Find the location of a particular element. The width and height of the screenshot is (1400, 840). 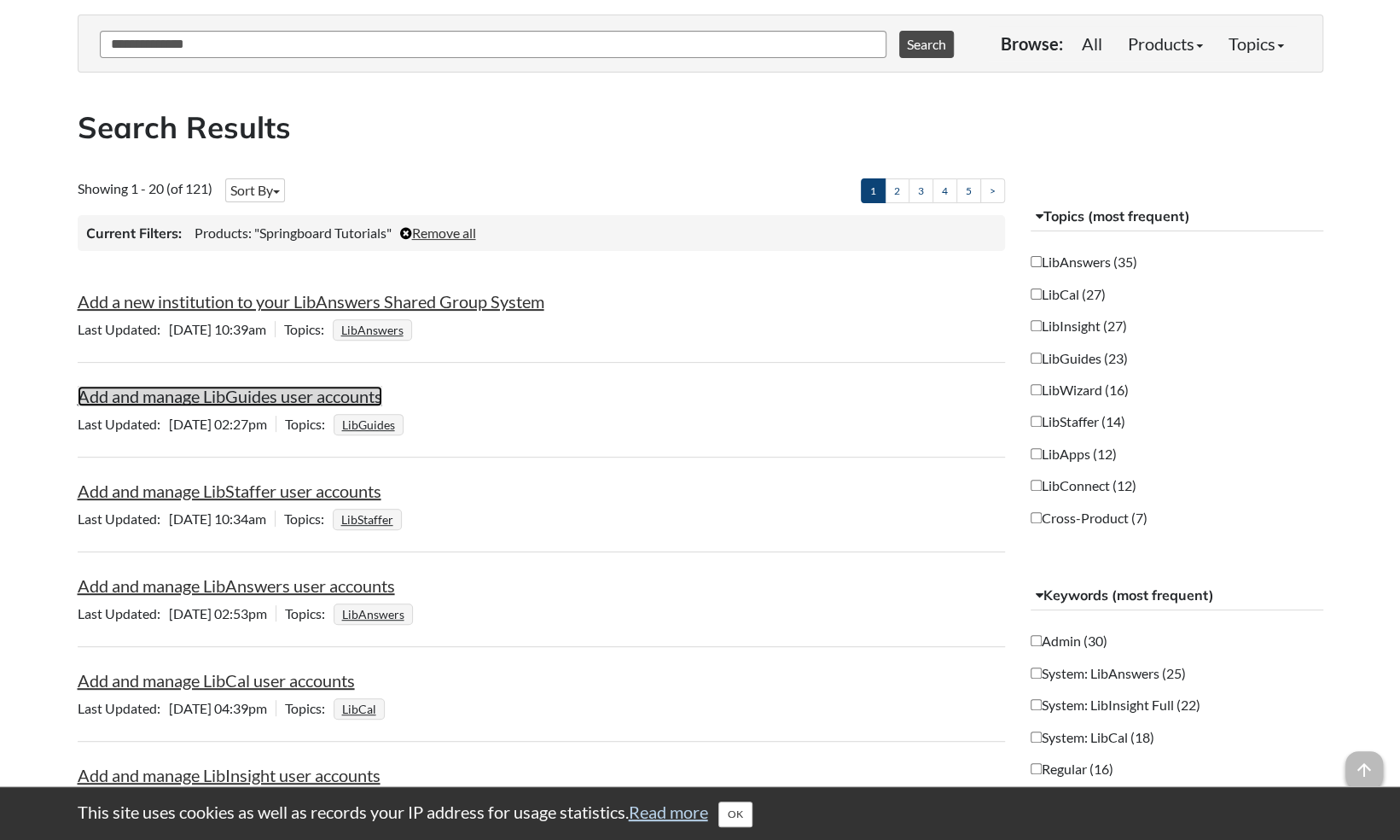

label: LibWizard (16) is located at coordinates (1079, 390).